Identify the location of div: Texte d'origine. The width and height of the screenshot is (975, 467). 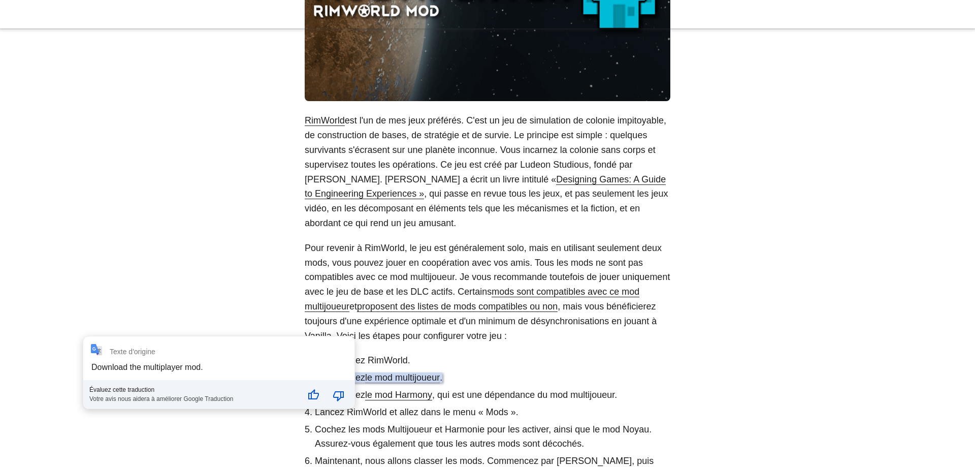
(133, 351).